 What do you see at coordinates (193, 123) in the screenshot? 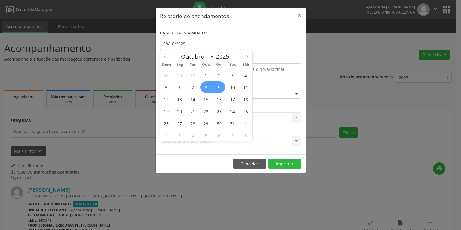
I see `span: Outubro 28, 2025` at bounding box center [193, 123].